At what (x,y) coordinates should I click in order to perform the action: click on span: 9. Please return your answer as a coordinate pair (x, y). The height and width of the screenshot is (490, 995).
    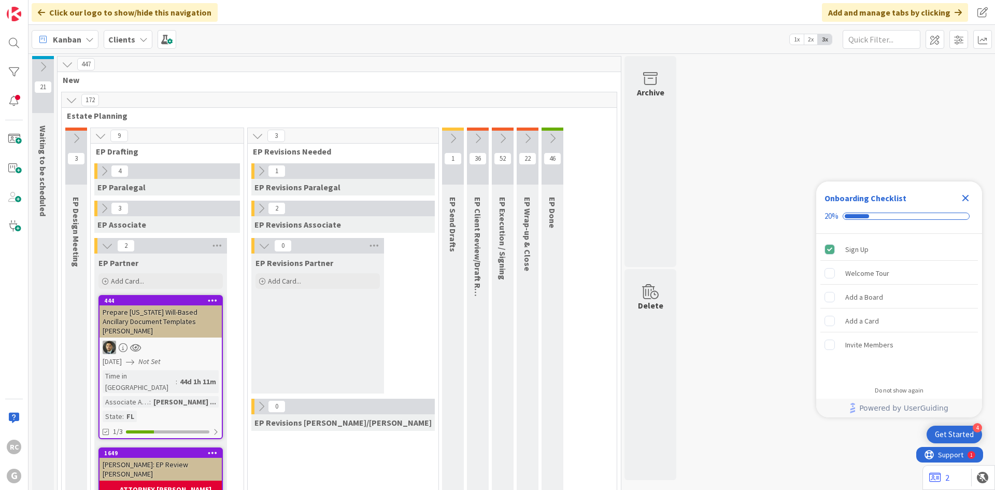
    Looking at the image, I should click on (119, 136).